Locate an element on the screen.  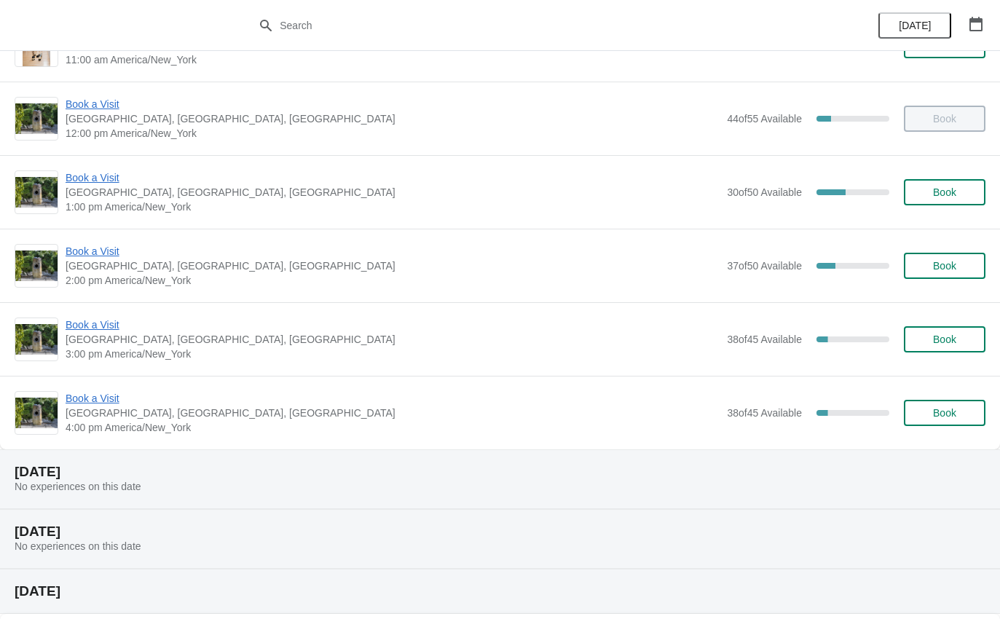
span: 3:00 pm America/New_York is located at coordinates (393, 354).